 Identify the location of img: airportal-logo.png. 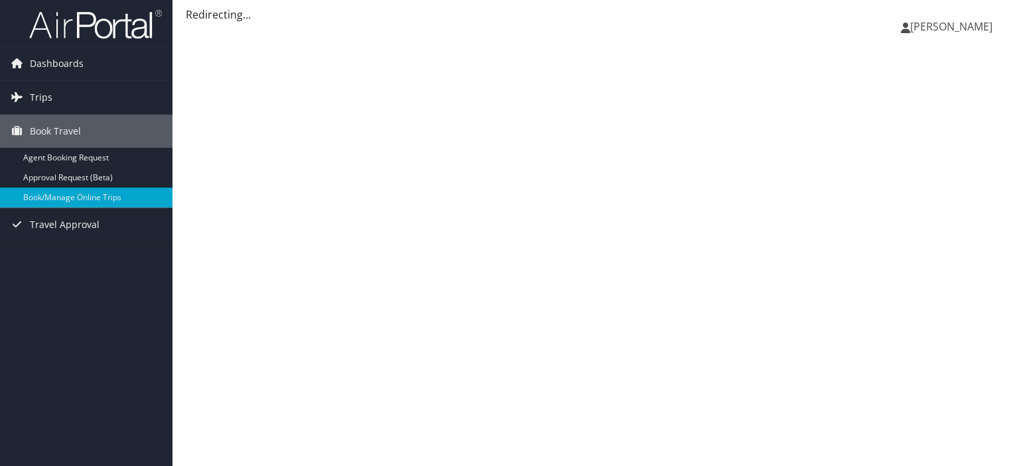
(96, 24).